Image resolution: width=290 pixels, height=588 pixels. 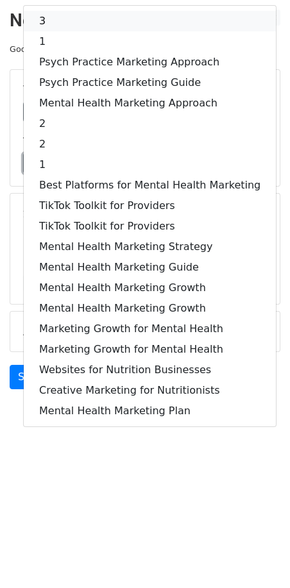 What do you see at coordinates (145, 21) in the screenshot?
I see `h2: New Campaign` at bounding box center [145, 21].